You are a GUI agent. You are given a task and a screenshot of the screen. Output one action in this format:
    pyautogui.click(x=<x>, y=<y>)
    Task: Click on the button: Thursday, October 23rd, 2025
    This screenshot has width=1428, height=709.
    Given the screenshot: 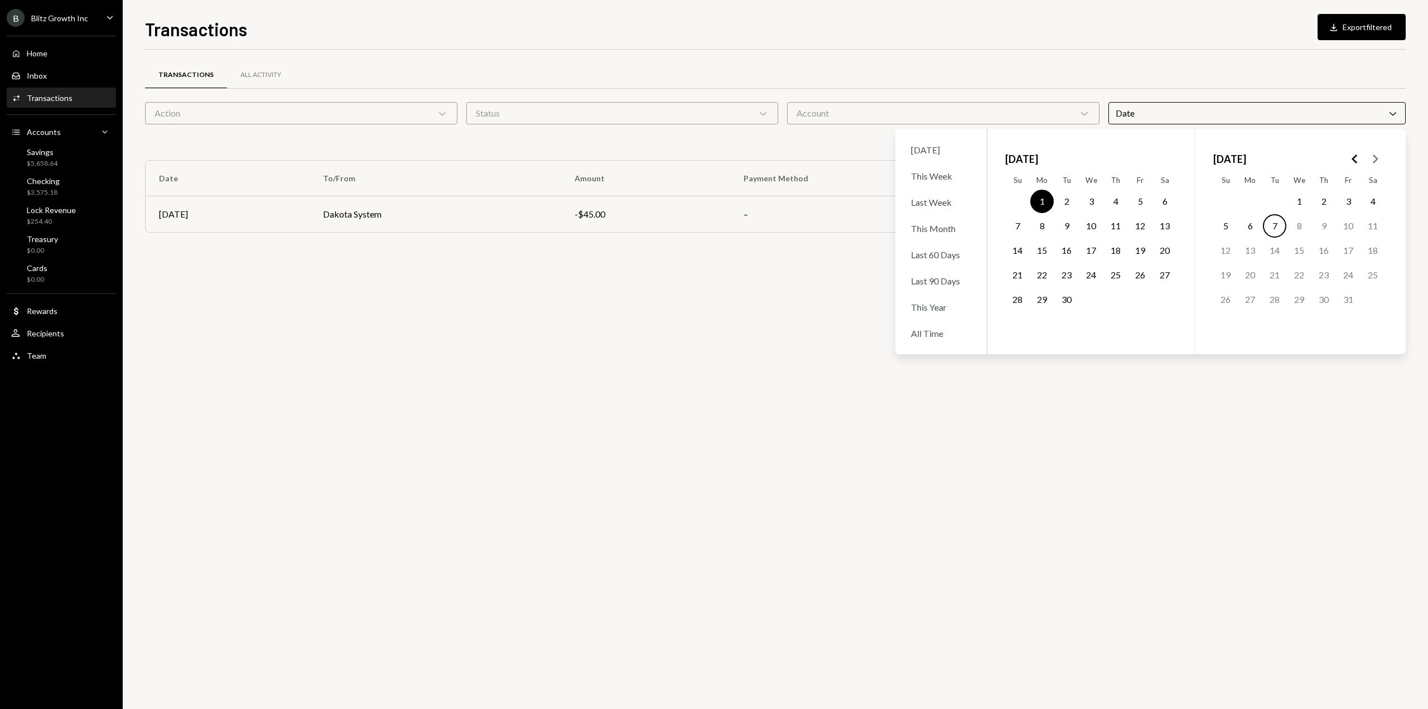 What is the action you would take?
    pyautogui.click(x=1324, y=275)
    